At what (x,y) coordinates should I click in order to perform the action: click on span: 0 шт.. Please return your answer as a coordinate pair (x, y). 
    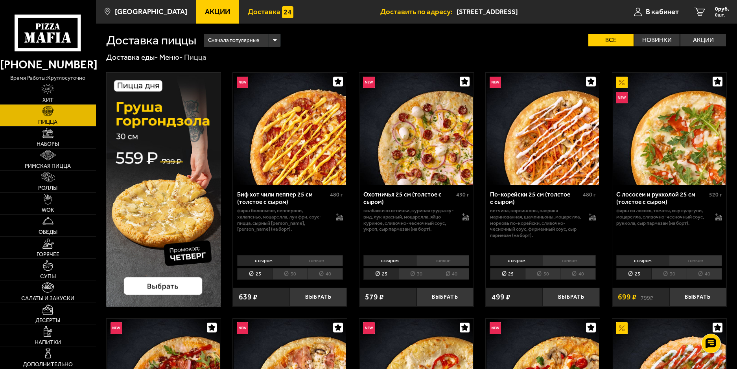
    Looking at the image, I should click on (722, 15).